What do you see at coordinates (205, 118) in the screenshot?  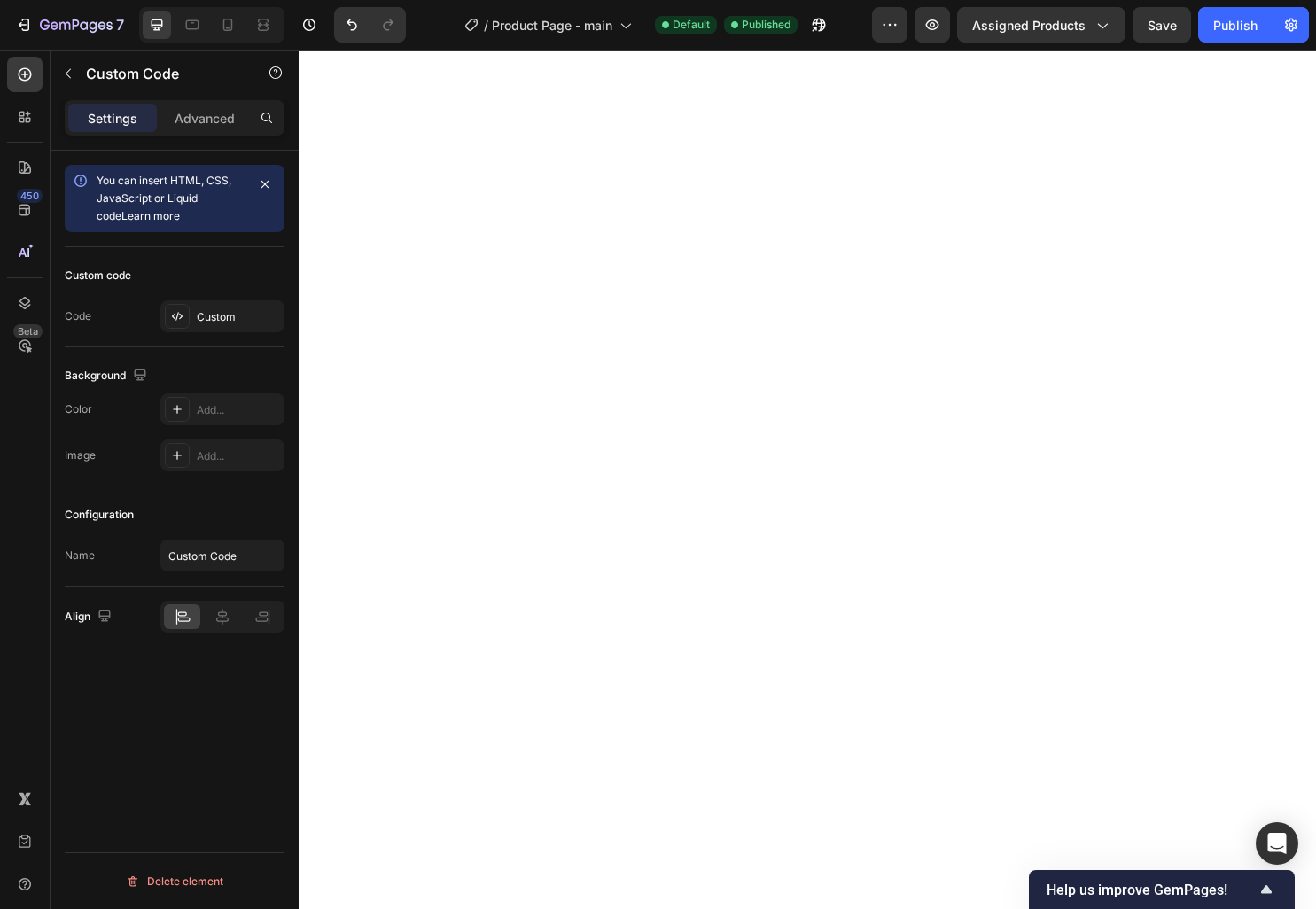 I see `p: Advanced` at bounding box center [205, 118].